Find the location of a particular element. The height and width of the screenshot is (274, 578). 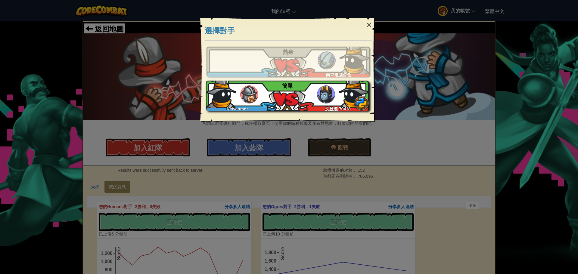

img: humans_ladder_easy.png is located at coordinates (249, 94).